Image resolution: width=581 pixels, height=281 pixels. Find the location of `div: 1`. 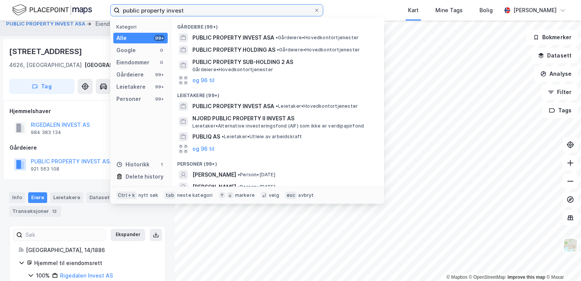

div: 1 is located at coordinates (162, 164).